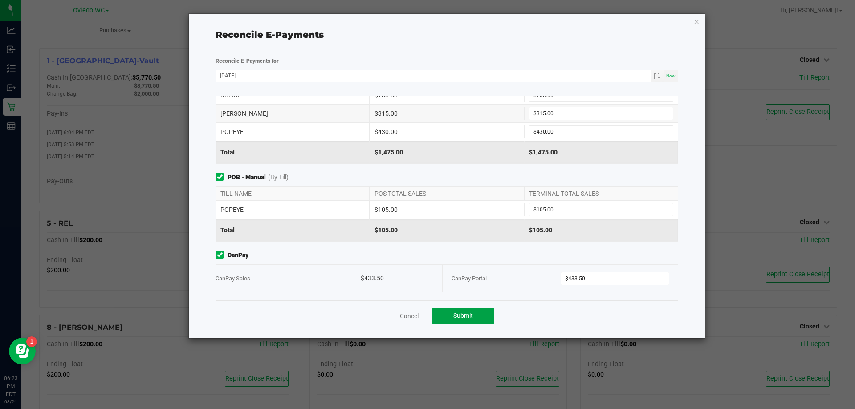 Image resolution: width=855 pixels, height=409 pixels. What do you see at coordinates (293, 194) in the screenshot?
I see `div: TILL NAME` at bounding box center [293, 194].